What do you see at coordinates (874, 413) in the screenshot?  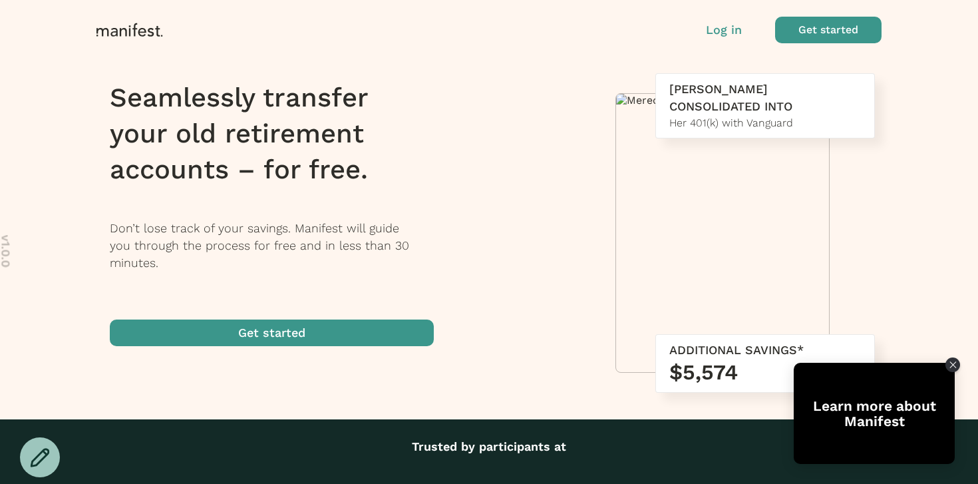 I see `div: Learn more about Manifest` at bounding box center [874, 413].